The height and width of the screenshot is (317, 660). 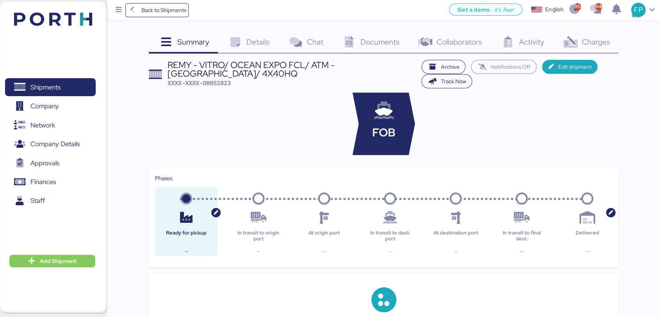 I want to click on a: Staff, so click(x=50, y=201).